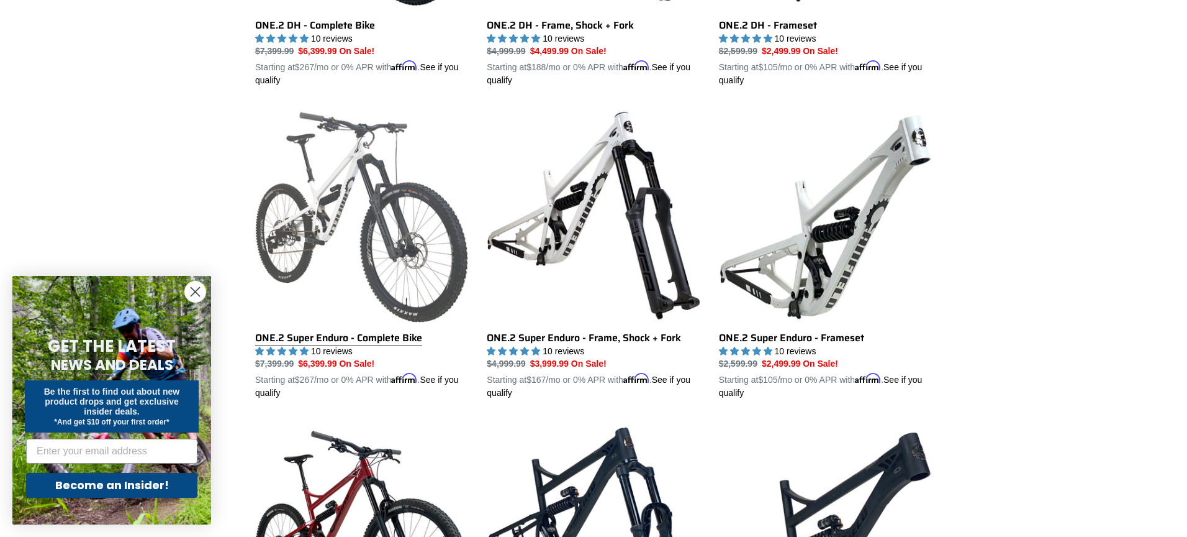  What do you see at coordinates (112, 485) in the screenshot?
I see `button: Become an Insider!` at bounding box center [112, 485].